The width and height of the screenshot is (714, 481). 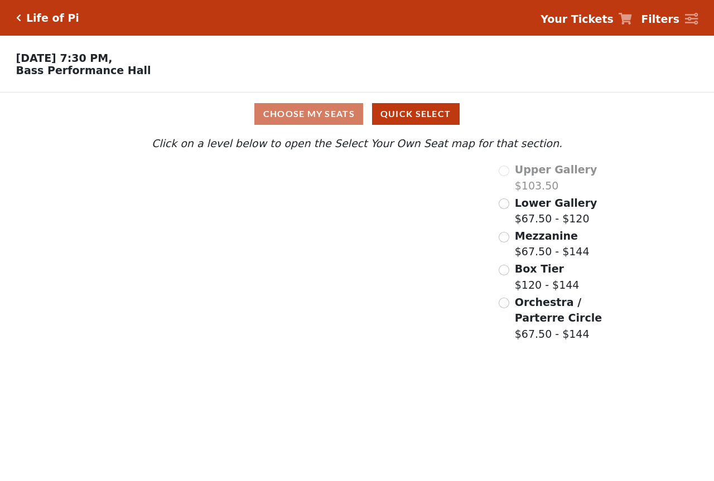 What do you see at coordinates (539, 269) in the screenshot?
I see `span: Box Tier` at bounding box center [539, 269].